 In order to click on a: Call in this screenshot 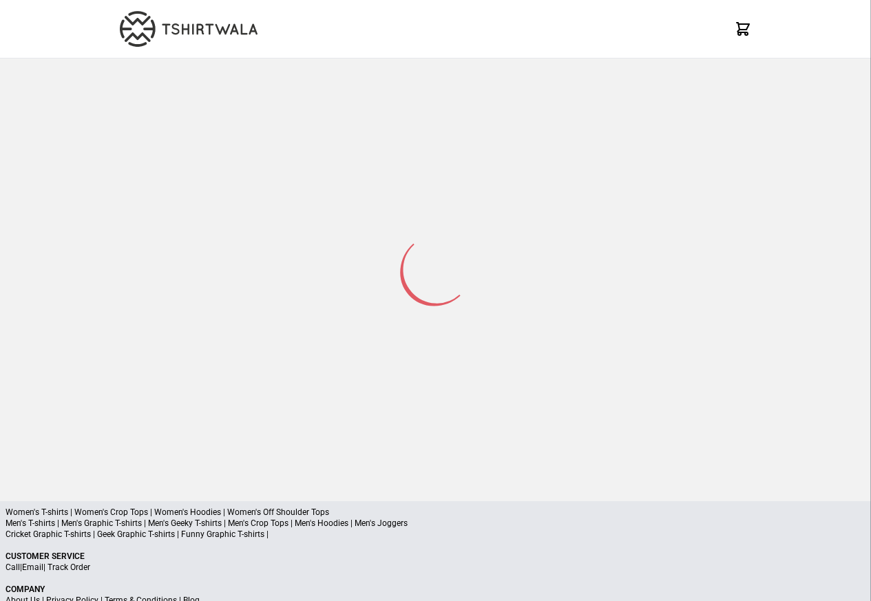, I will do `click(12, 568)`.